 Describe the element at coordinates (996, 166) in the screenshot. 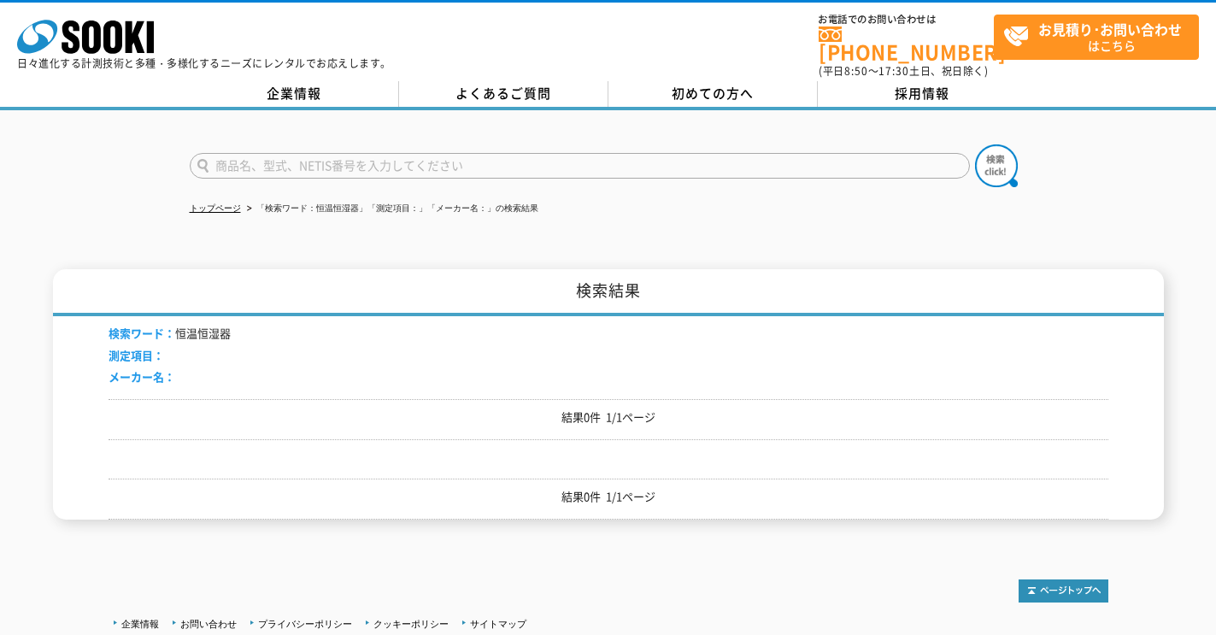

I see `img: btn_search.png` at that location.